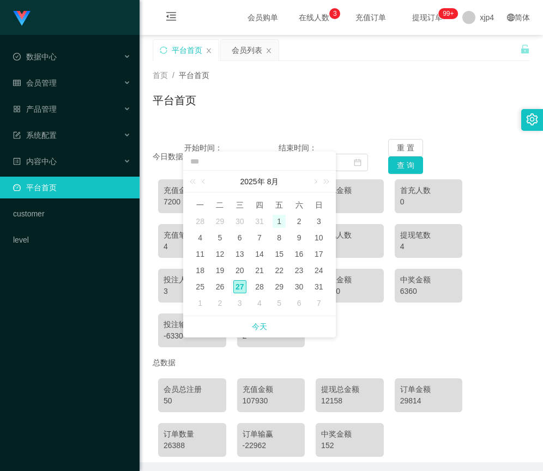 Image resolution: width=543 pixels, height=471 pixels. Describe the element at coordinates (358, 163) in the screenshot. I see `i: 图标: calendar` at that location.